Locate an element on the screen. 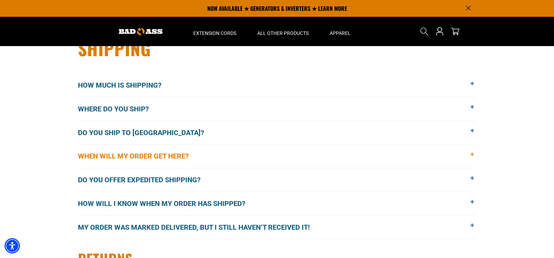  summary: All Other Products is located at coordinates (283, 31).